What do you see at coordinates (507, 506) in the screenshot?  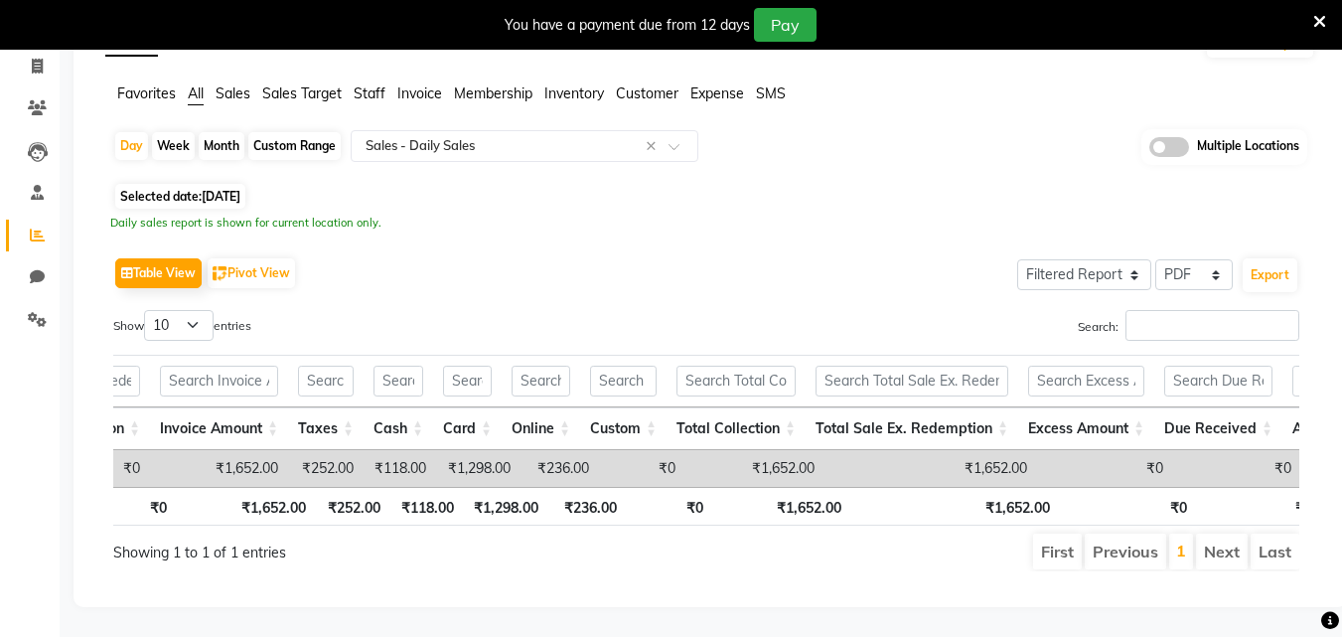 I see `th: ₹1,298.00` at bounding box center [507, 506].